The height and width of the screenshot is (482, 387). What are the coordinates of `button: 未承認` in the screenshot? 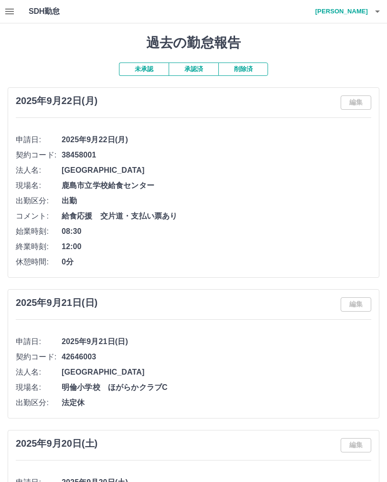 It's located at (144, 69).